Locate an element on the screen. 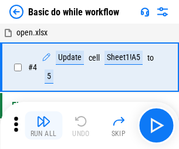  div: Basic do while workflow is located at coordinates (73, 12).